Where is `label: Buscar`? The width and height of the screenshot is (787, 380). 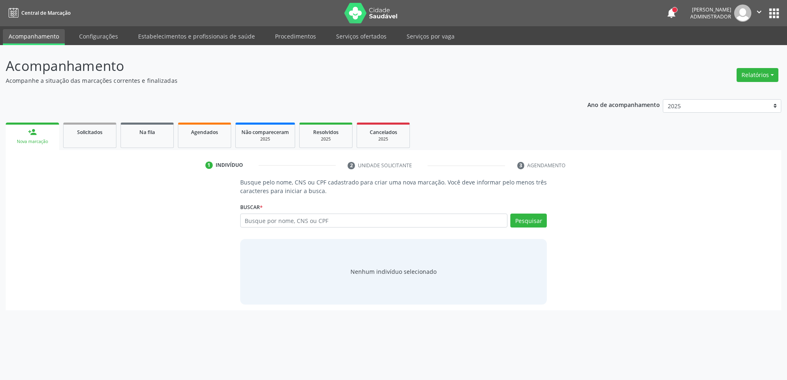 label: Buscar is located at coordinates (251, 207).